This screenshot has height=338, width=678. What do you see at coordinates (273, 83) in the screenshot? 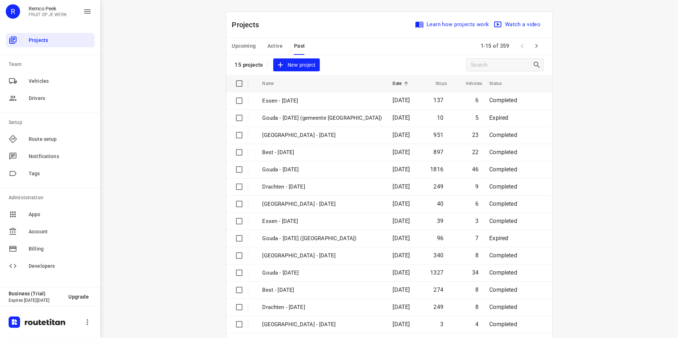
I see `span: Name` at bounding box center [273, 83].